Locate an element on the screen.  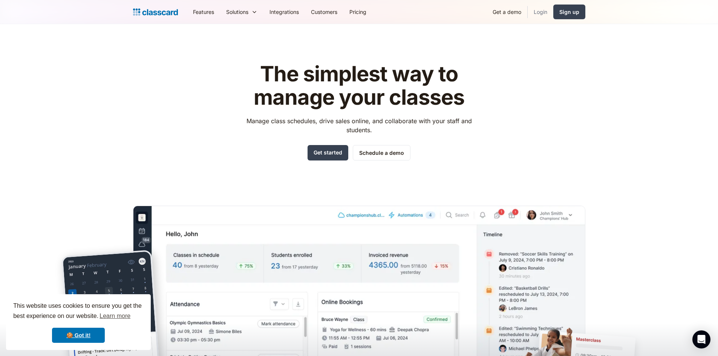
a: Sign up is located at coordinates (569, 12).